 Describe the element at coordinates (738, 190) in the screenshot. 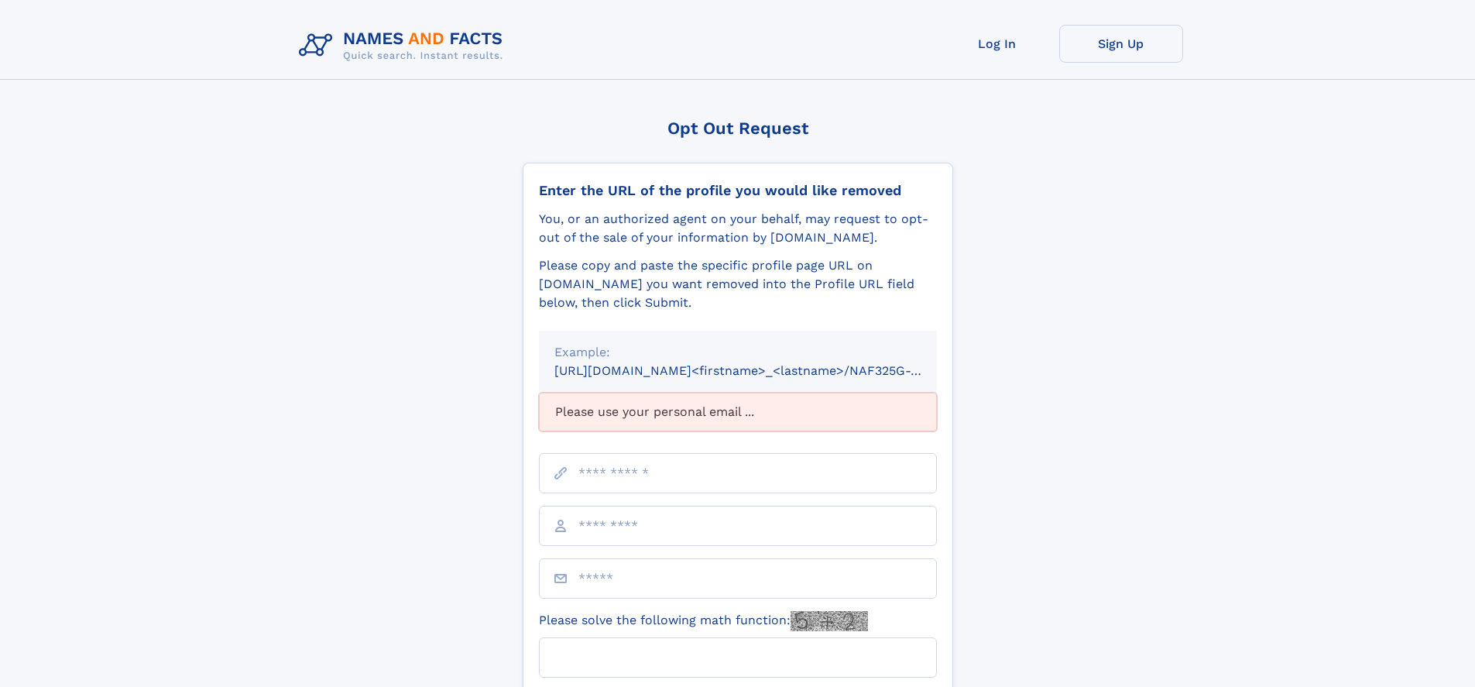

I see `div: Enter the URL of the profile you would like removed` at that location.